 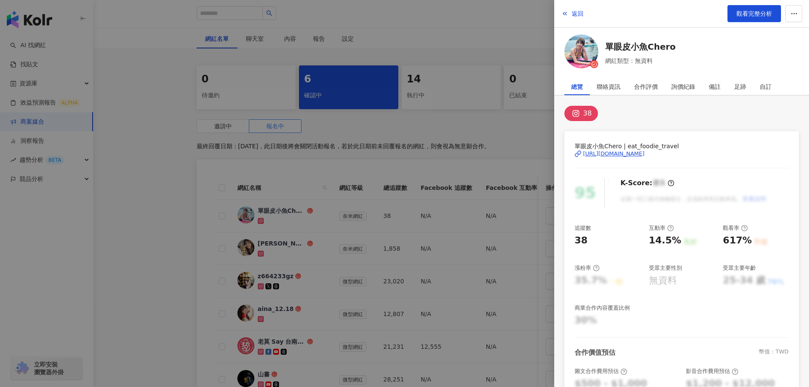 I want to click on div: 詢價紀錄, so click(x=684, y=87).